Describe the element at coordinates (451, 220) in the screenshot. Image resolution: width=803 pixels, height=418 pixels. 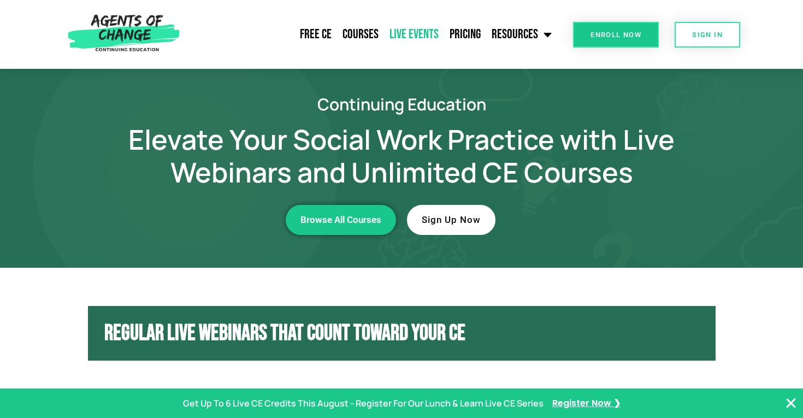
I see `span: Sign Up Now` at that location.